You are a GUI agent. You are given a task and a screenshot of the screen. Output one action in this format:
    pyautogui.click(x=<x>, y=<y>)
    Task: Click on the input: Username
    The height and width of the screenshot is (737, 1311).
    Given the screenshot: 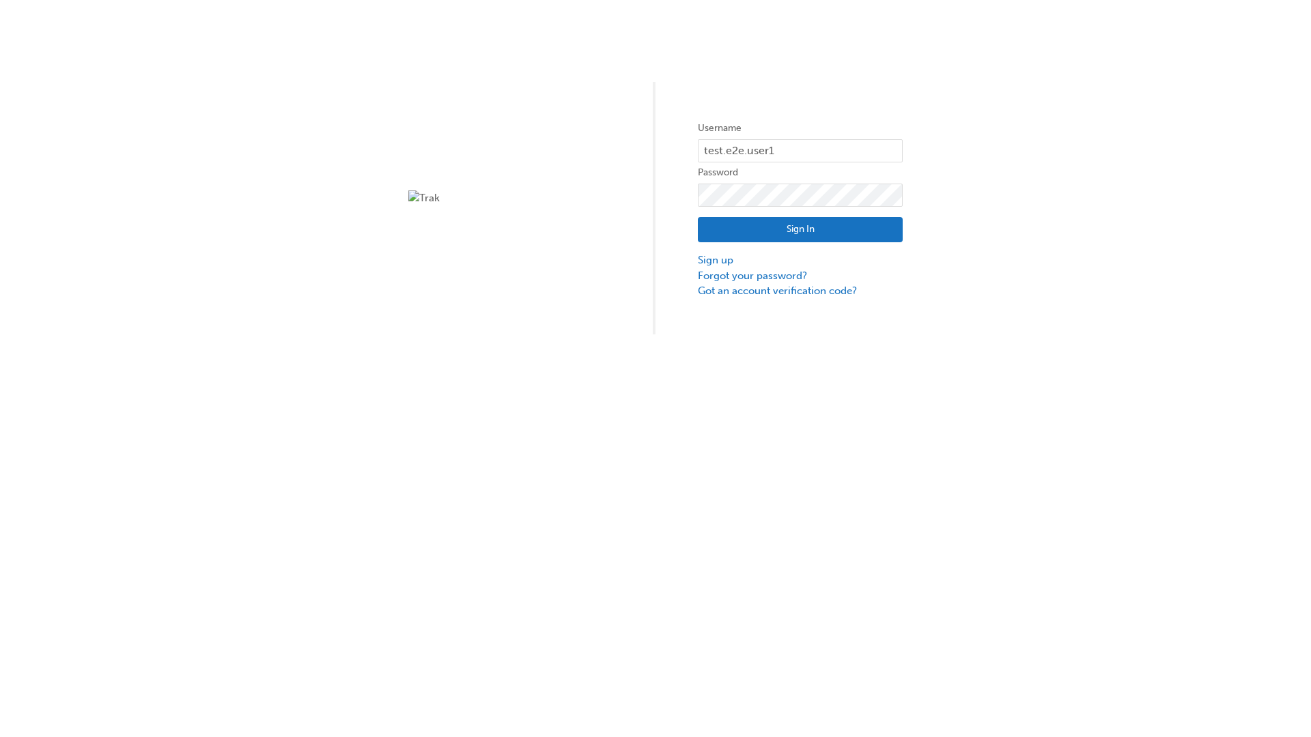 What is the action you would take?
    pyautogui.click(x=800, y=151)
    